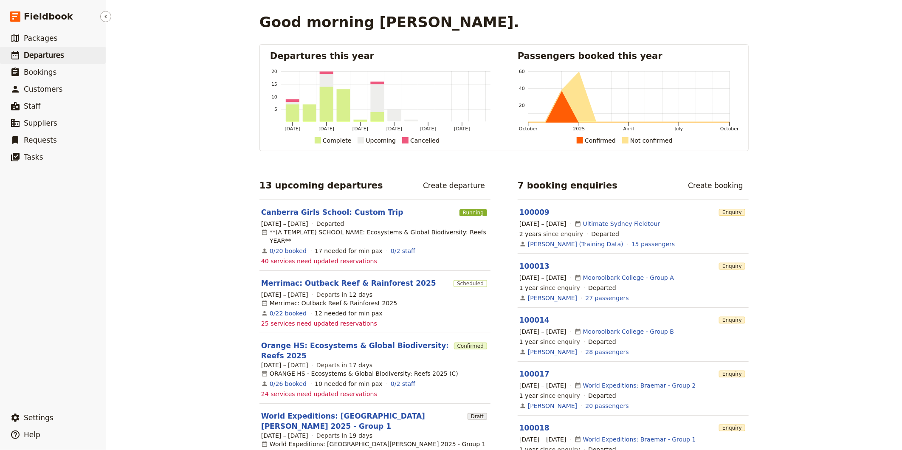  What do you see at coordinates (628, 129) in the screenshot?
I see `tspan: April` at bounding box center [628, 129].